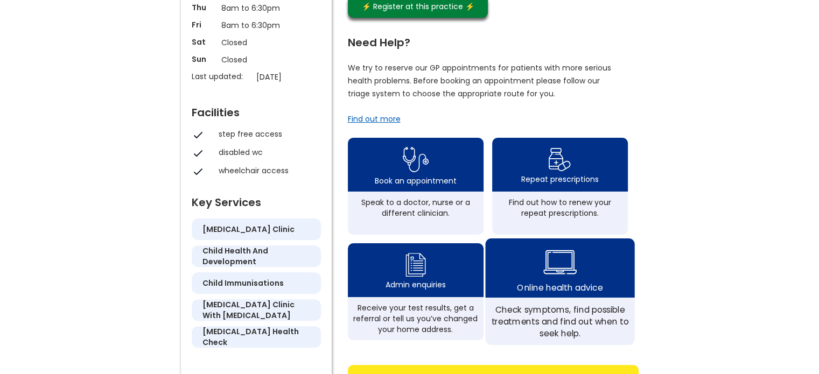  I want to click on div: Check symptoms, find possible treatments and find out when to seek help., so click(559, 321).